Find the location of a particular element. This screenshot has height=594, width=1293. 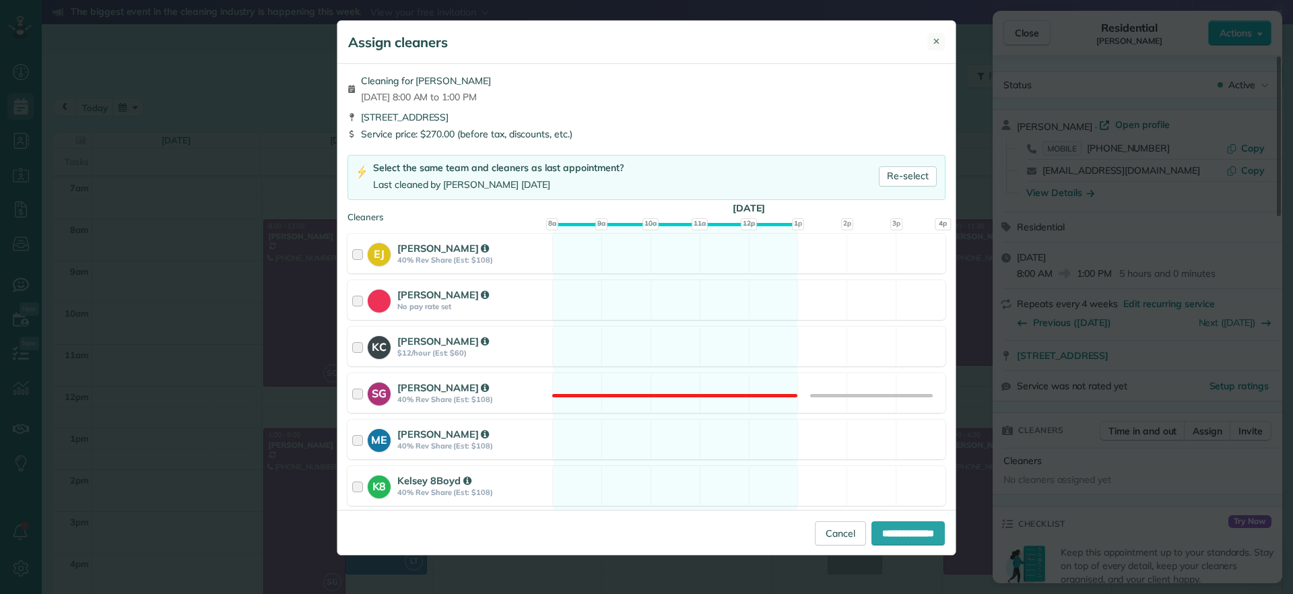

a: Cancel is located at coordinates (840, 533).